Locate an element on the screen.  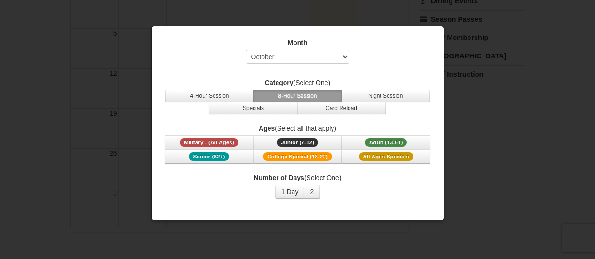
strong: Number of Days is located at coordinates (279, 178).